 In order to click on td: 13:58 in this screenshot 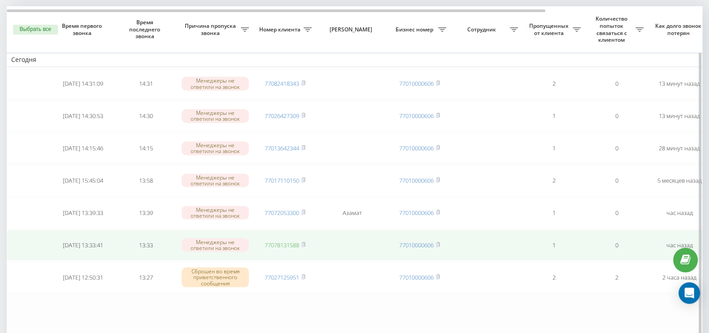, I will do `click(146, 180)`.